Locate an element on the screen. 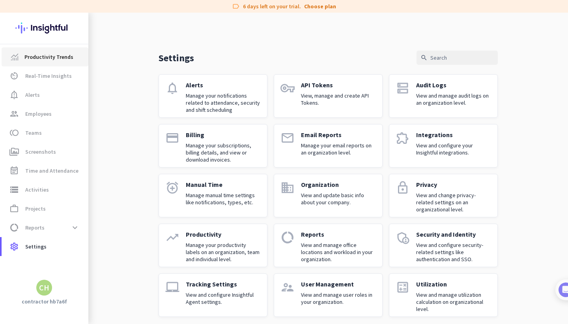  span: Activities is located at coordinates (37, 189).